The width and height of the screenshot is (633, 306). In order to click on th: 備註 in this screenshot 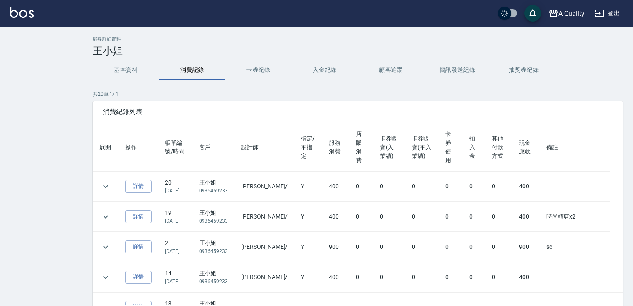, I will do `click(575, 147)`.